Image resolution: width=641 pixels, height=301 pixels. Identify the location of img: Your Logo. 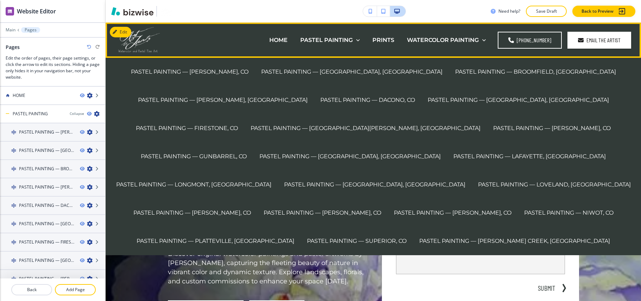
(168, 11).